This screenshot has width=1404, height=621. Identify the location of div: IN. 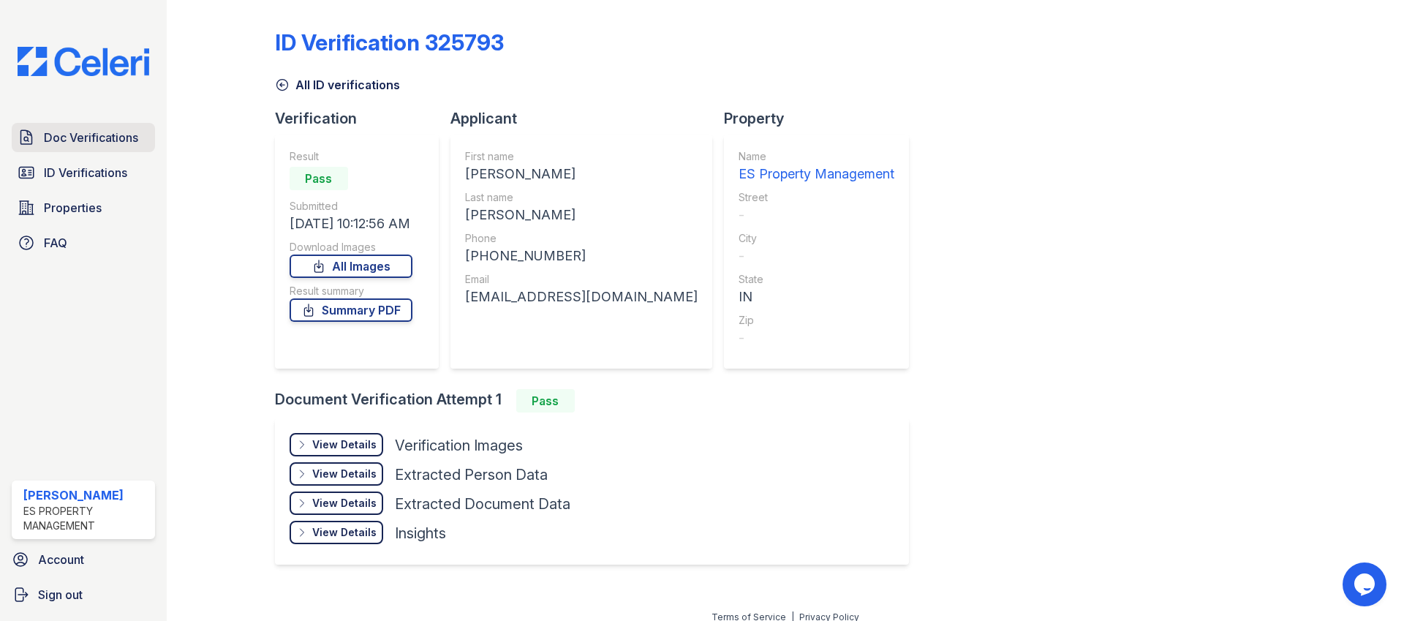
(816, 297).